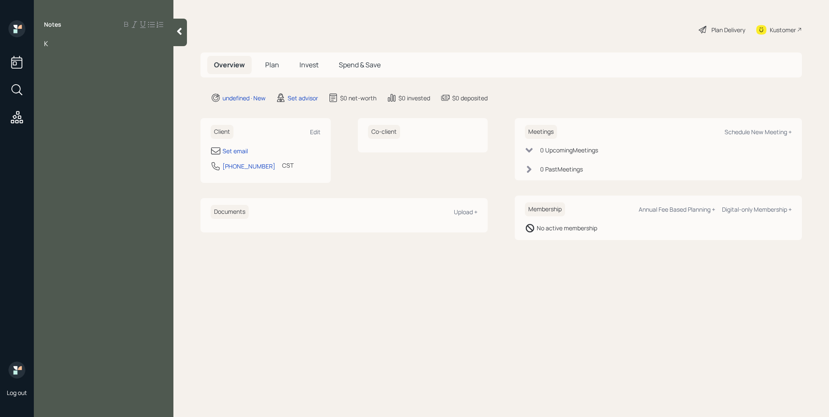  What do you see at coordinates (758, 132) in the screenshot?
I see `div: Schedule New Meeting +` at bounding box center [758, 132].